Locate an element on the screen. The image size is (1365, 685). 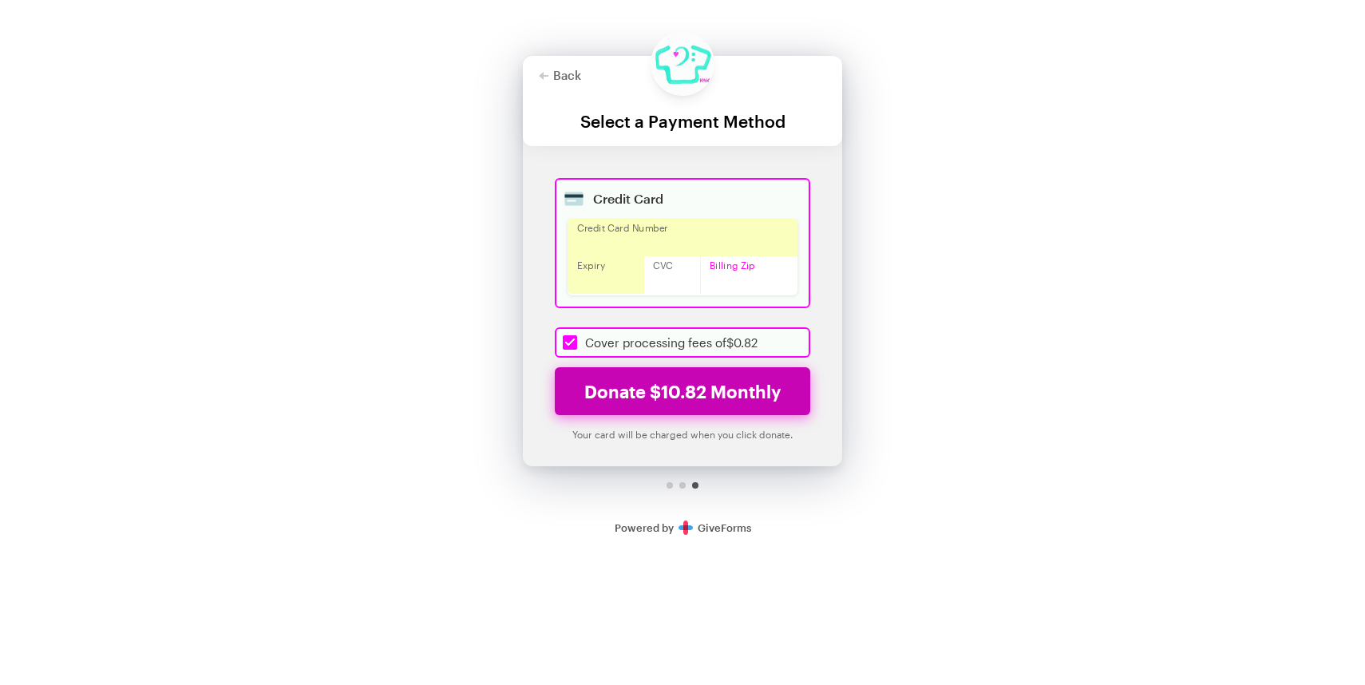
button: Donate $10.82 Monthly is located at coordinates (683, 391).